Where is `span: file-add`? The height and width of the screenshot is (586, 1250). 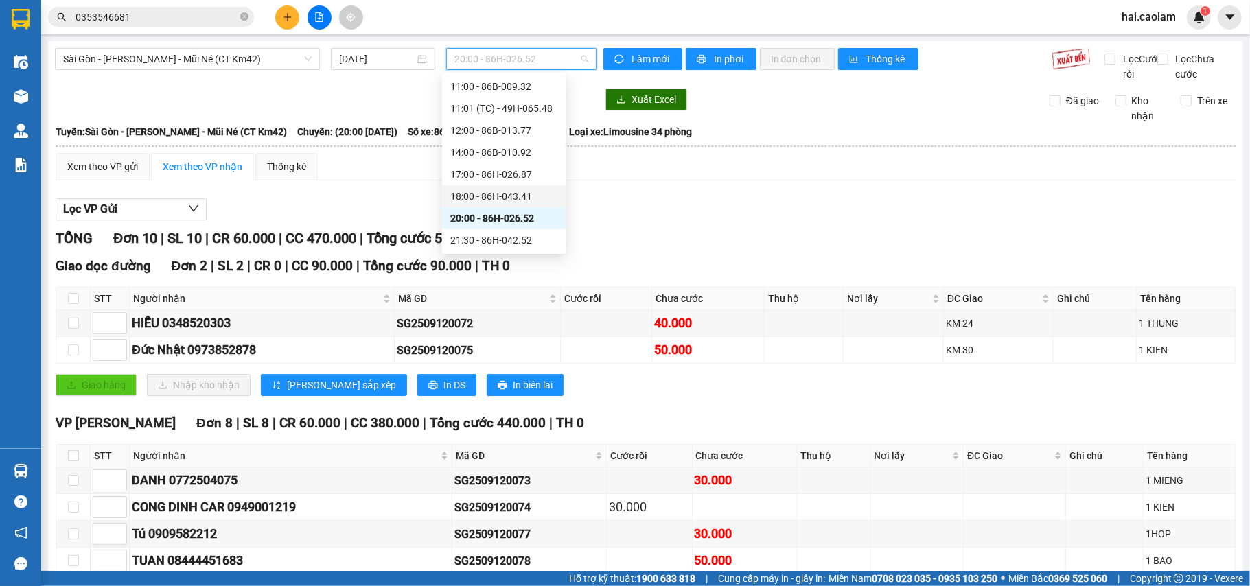
span: file-add is located at coordinates (319, 17).